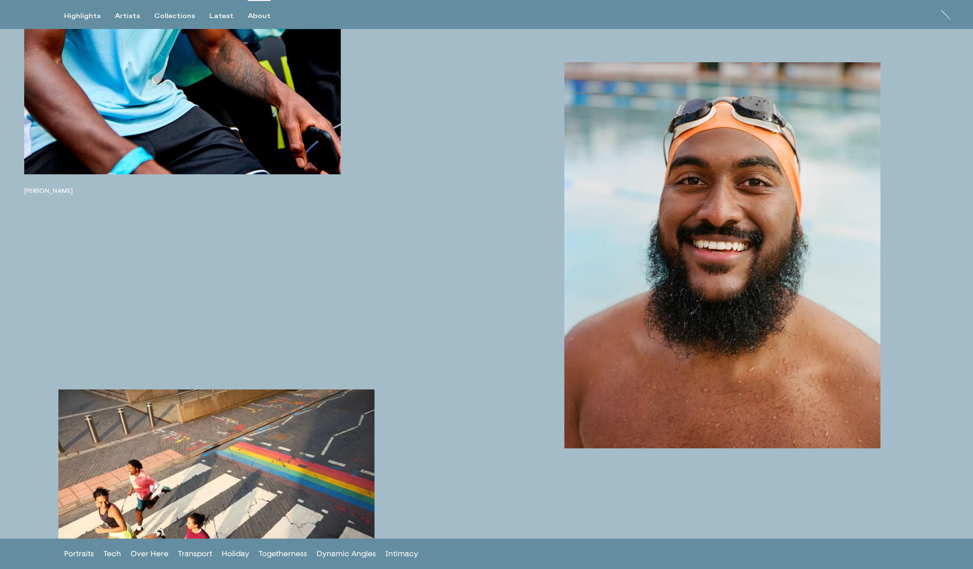 Image resolution: width=973 pixels, height=569 pixels. What do you see at coordinates (150, 553) in the screenshot?
I see `a: Over Here` at bounding box center [150, 553].